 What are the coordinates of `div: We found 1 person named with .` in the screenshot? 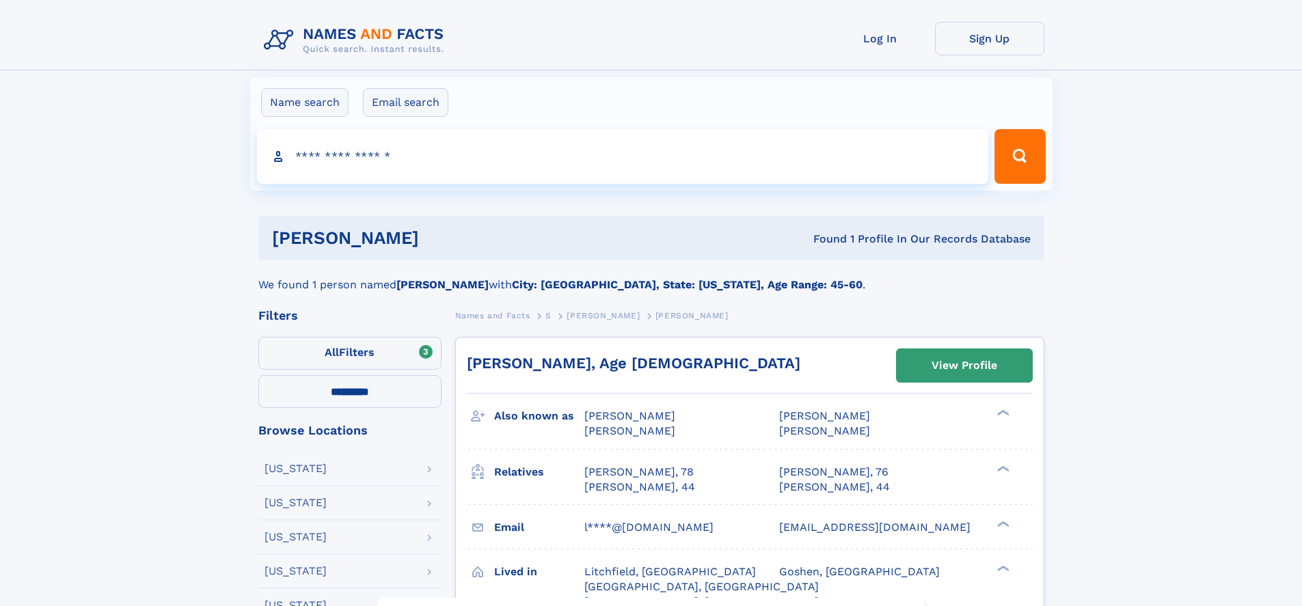 It's located at (651, 277).